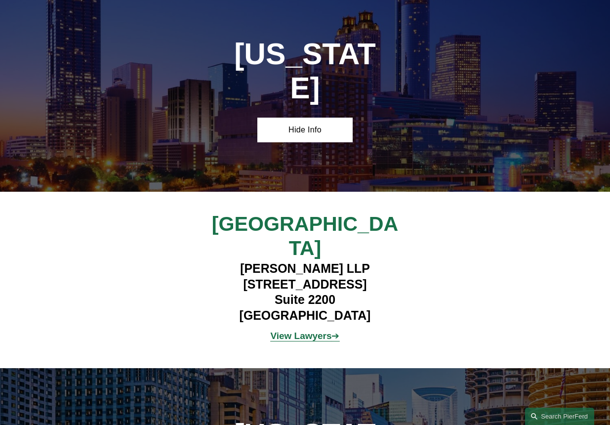 The width and height of the screenshot is (610, 425). What do you see at coordinates (305, 335) in the screenshot?
I see `a: View Lawyers➔` at bounding box center [305, 335].